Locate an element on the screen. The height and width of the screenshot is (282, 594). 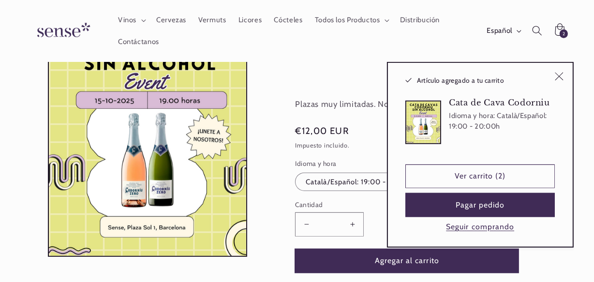
a: Contáctanos is located at coordinates (138, 42).